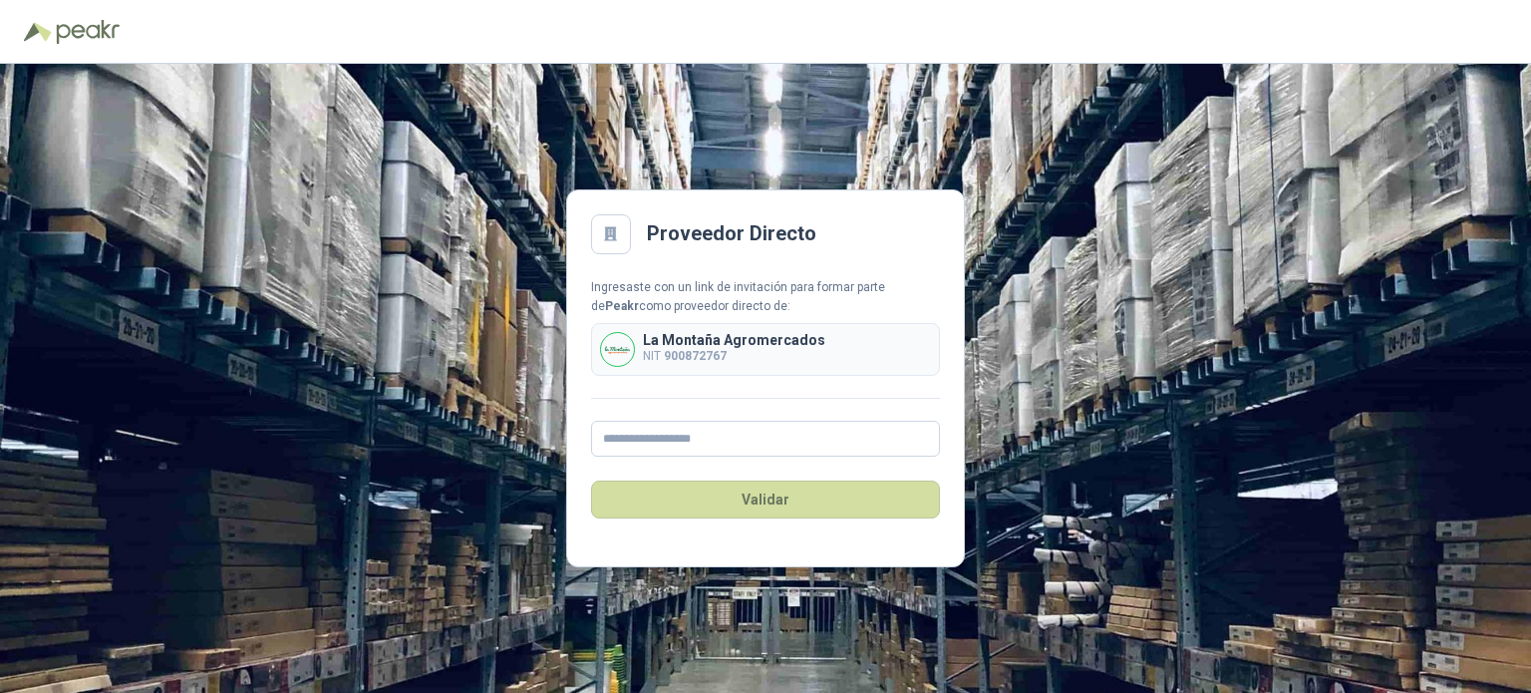 Image resolution: width=1531 pixels, height=693 pixels. I want to click on h2: Proveedor Directo, so click(731, 233).